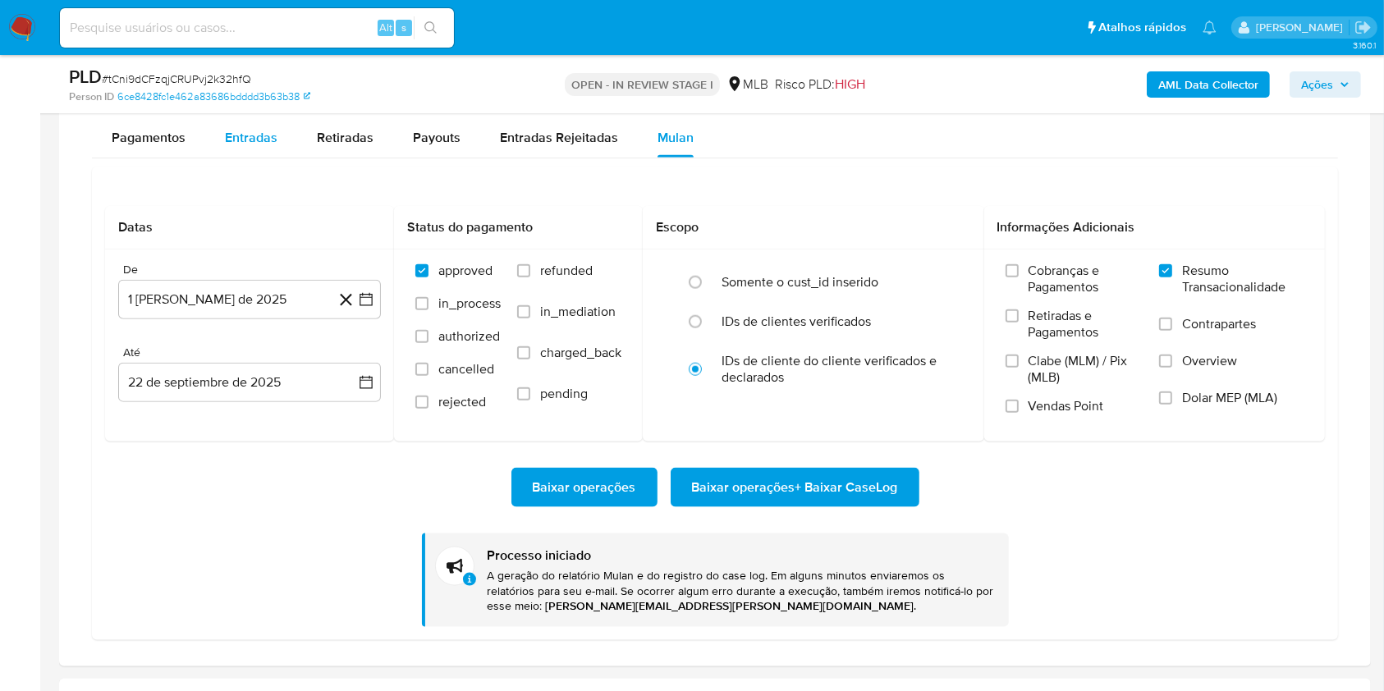 The height and width of the screenshot is (691, 1384). What do you see at coordinates (820, 85) in the screenshot?
I see `span: Risco PLD:` at bounding box center [820, 85].